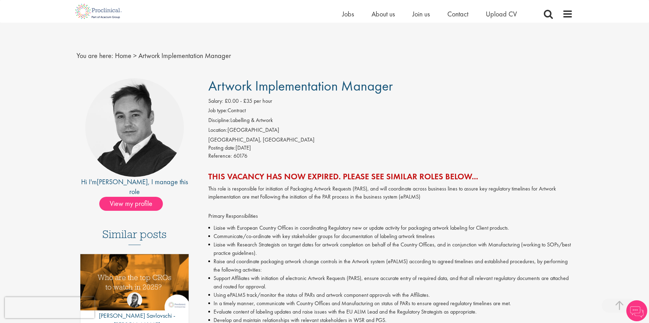 The height and width of the screenshot is (323, 649). I want to click on a: Link to a post, so click(135, 285).